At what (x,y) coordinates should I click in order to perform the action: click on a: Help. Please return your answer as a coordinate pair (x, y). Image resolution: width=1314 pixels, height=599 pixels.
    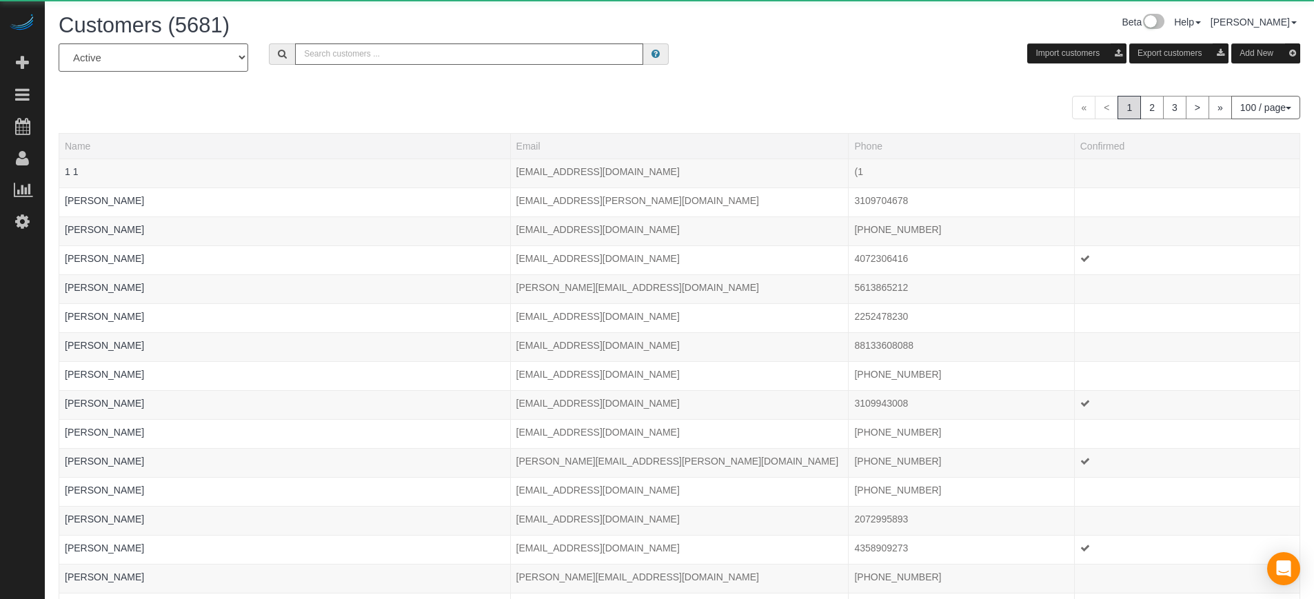
    Looking at the image, I should click on (1187, 22).